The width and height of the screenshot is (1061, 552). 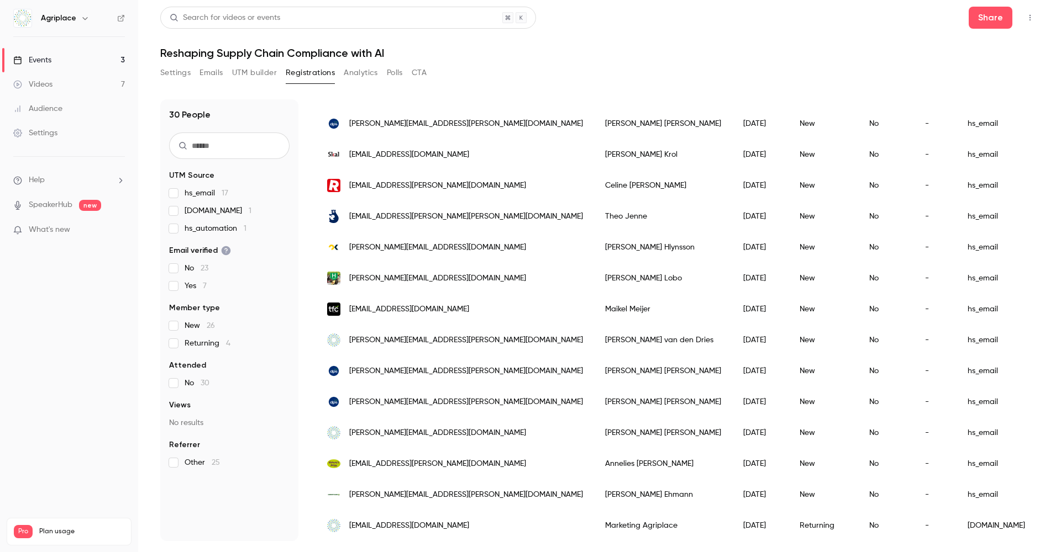 I want to click on span: hs_automation, so click(x=215, y=229).